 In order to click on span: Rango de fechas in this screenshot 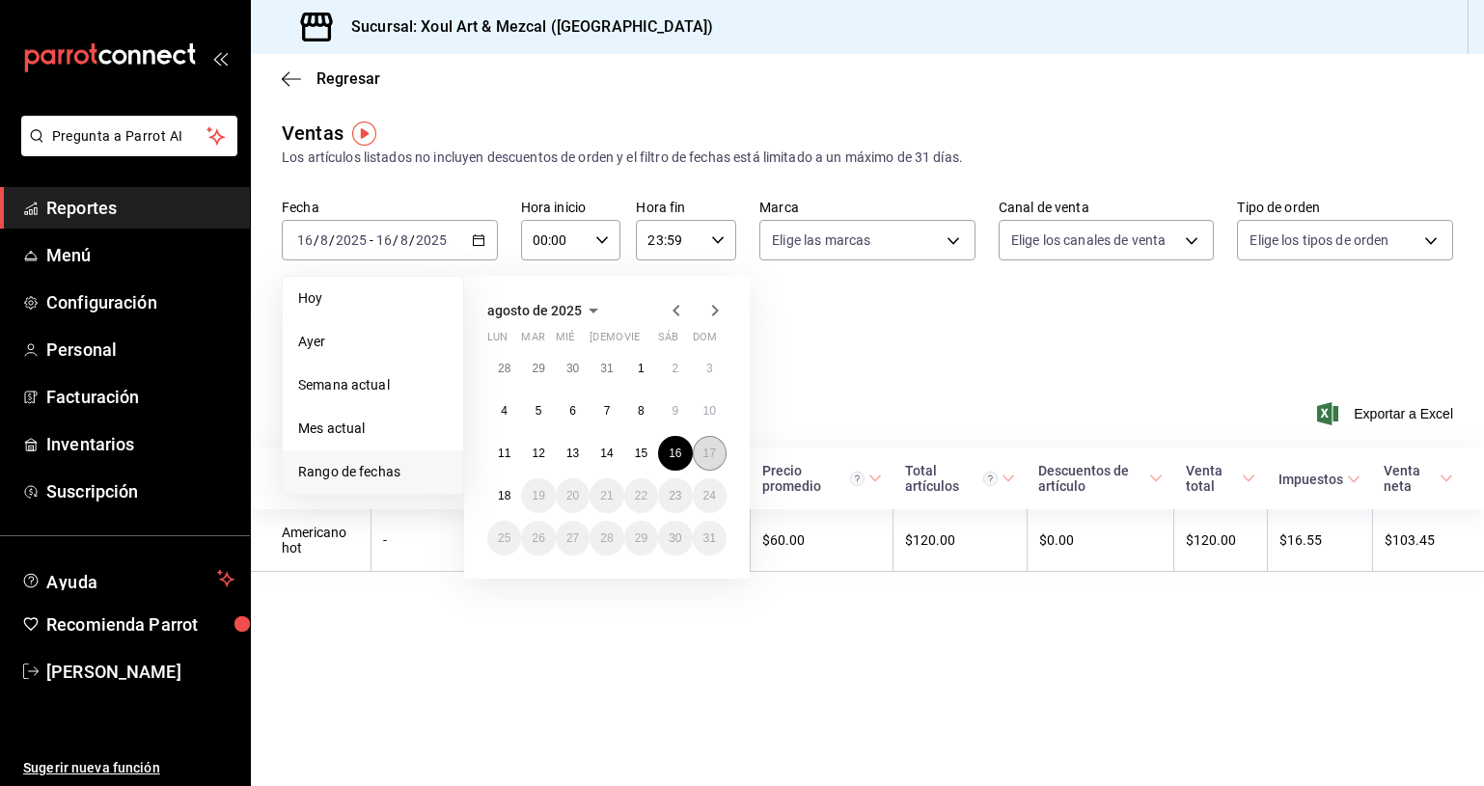, I will do `click(372, 472)`.